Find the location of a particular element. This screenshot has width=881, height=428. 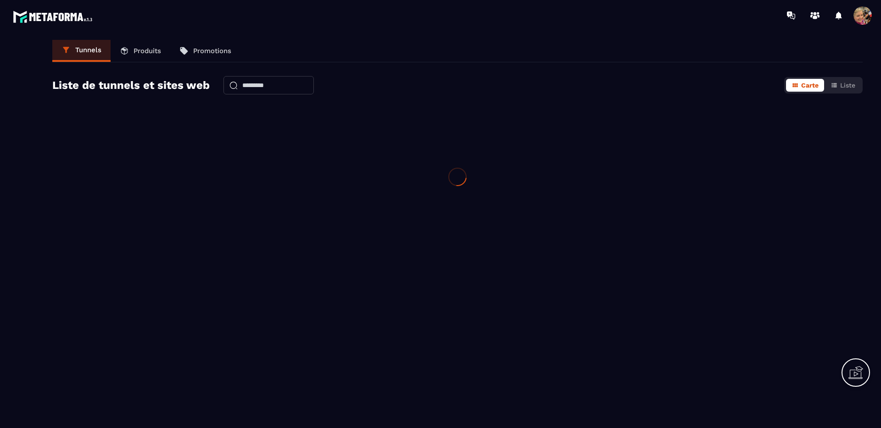

a: Produits is located at coordinates (140, 51).